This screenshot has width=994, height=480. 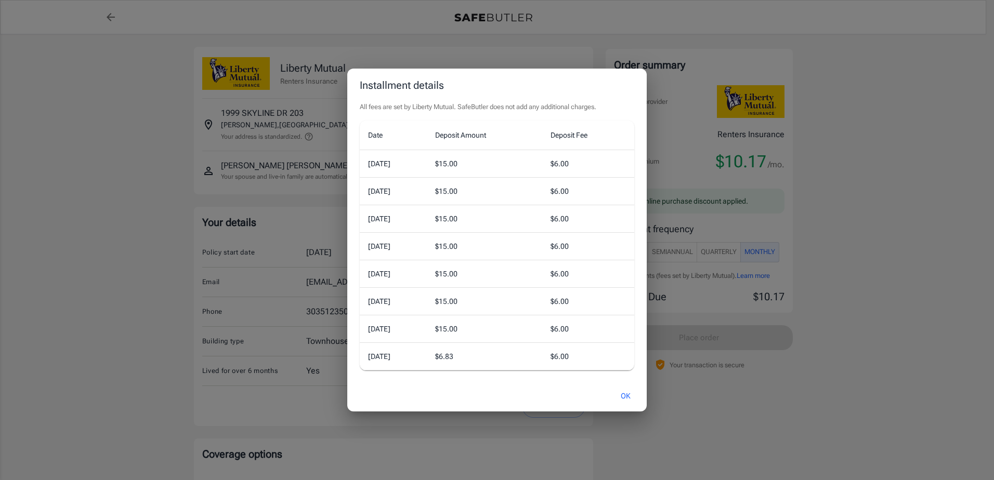 What do you see at coordinates (485, 357) in the screenshot?
I see `td: $ 6.83` at bounding box center [485, 357].